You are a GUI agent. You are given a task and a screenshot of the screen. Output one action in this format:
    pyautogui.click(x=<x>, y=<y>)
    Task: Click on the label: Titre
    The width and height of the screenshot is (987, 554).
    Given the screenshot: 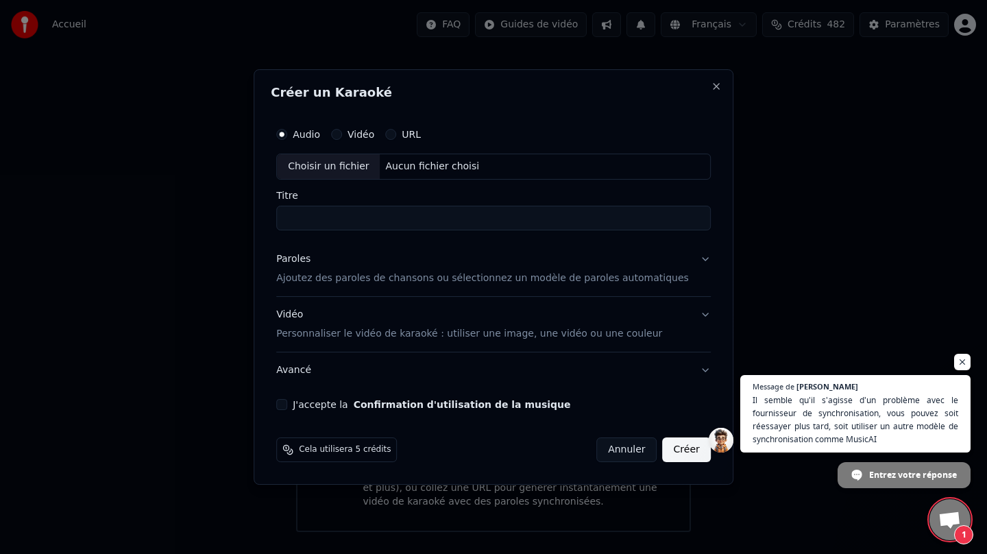 What is the action you would take?
    pyautogui.click(x=494, y=195)
    